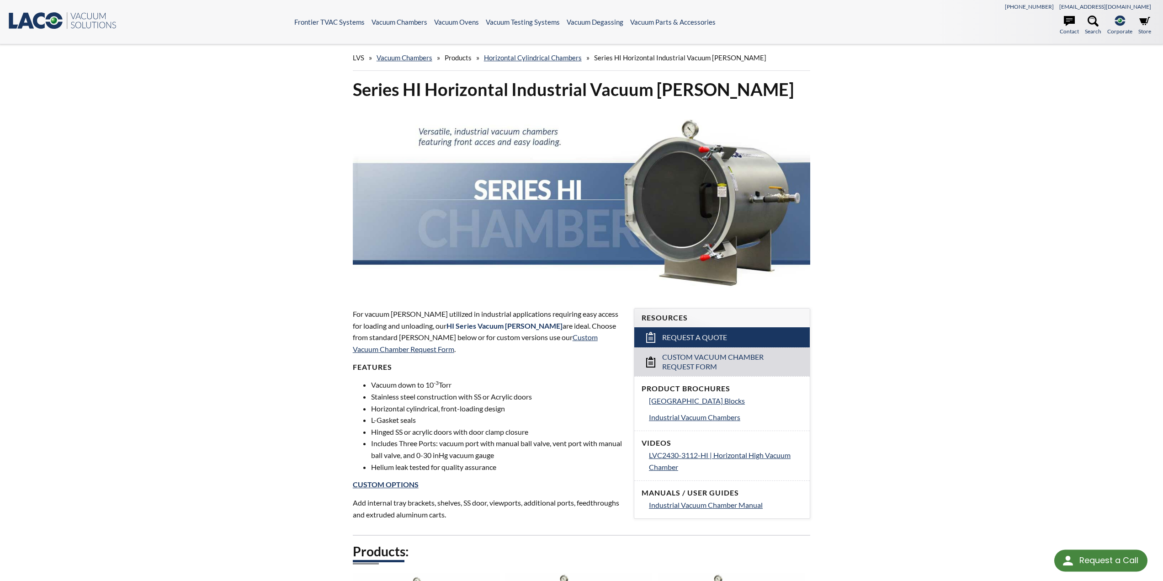  I want to click on img: Series HI Chambers header, so click(582, 199).